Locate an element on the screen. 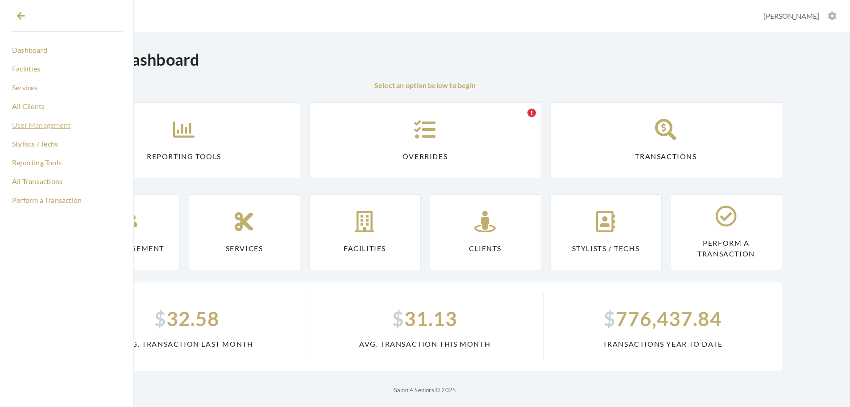 This screenshot has height=407, width=850. a: Clients is located at coordinates (486, 232).